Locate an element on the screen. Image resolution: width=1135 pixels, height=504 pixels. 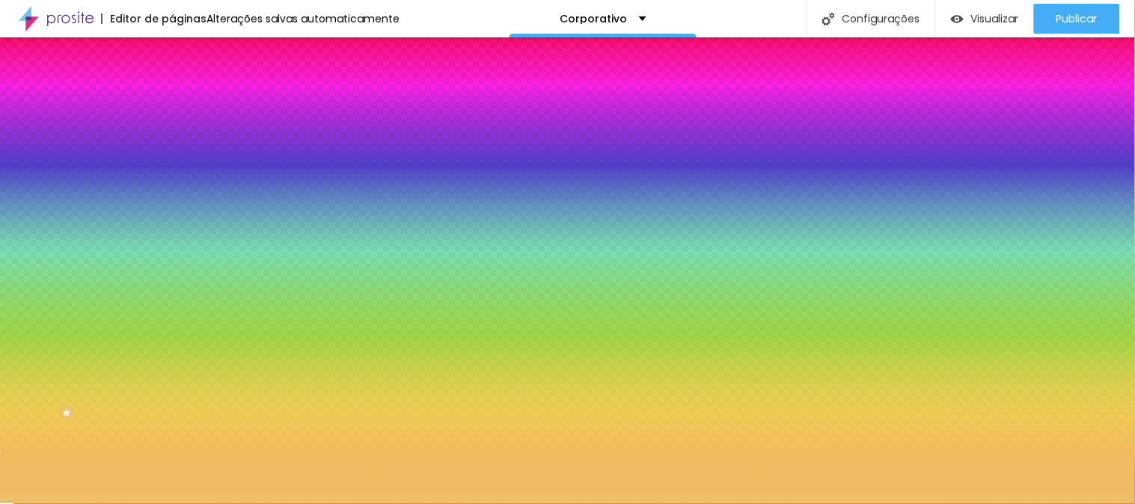
button: Publicar is located at coordinates (1077, 19).